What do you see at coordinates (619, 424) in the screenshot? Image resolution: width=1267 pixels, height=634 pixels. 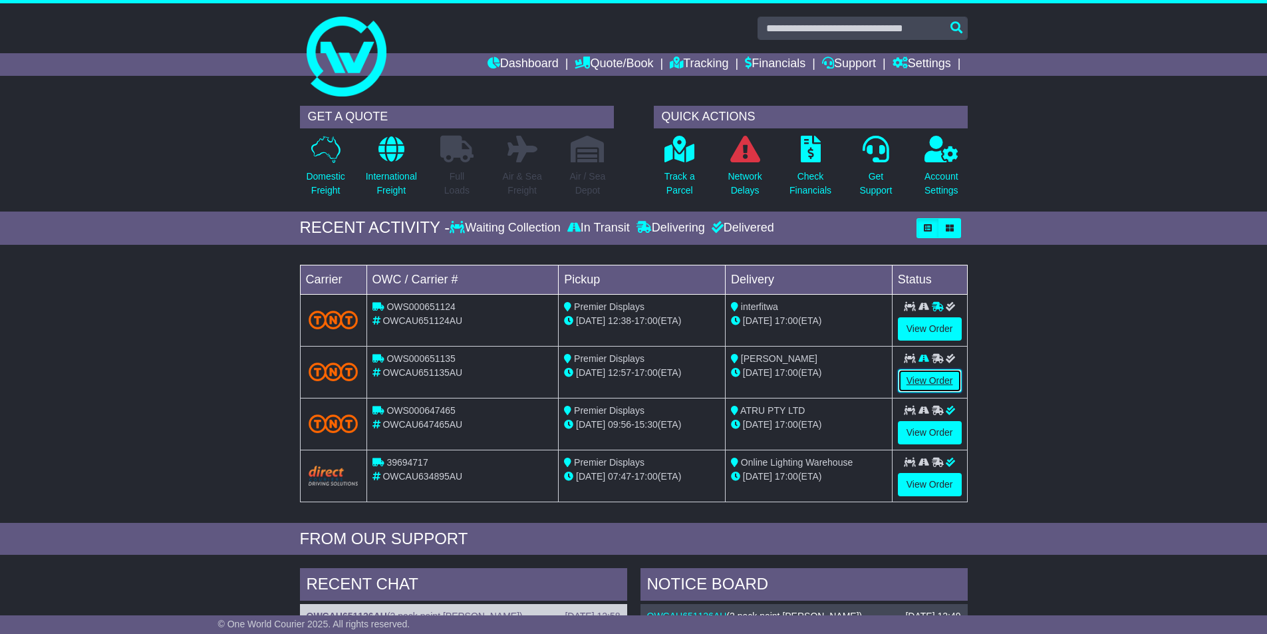 I see `span: 09:56` at bounding box center [619, 424].